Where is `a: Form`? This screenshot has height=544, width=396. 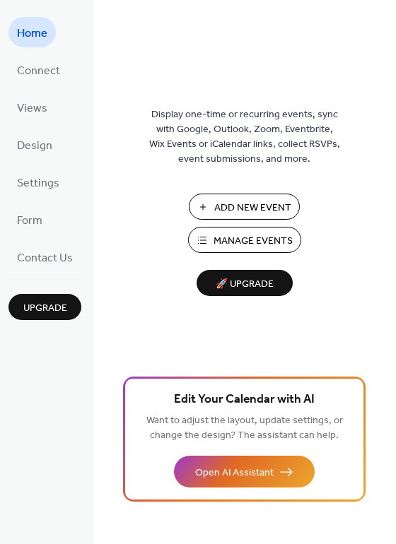
a: Form is located at coordinates (30, 219).